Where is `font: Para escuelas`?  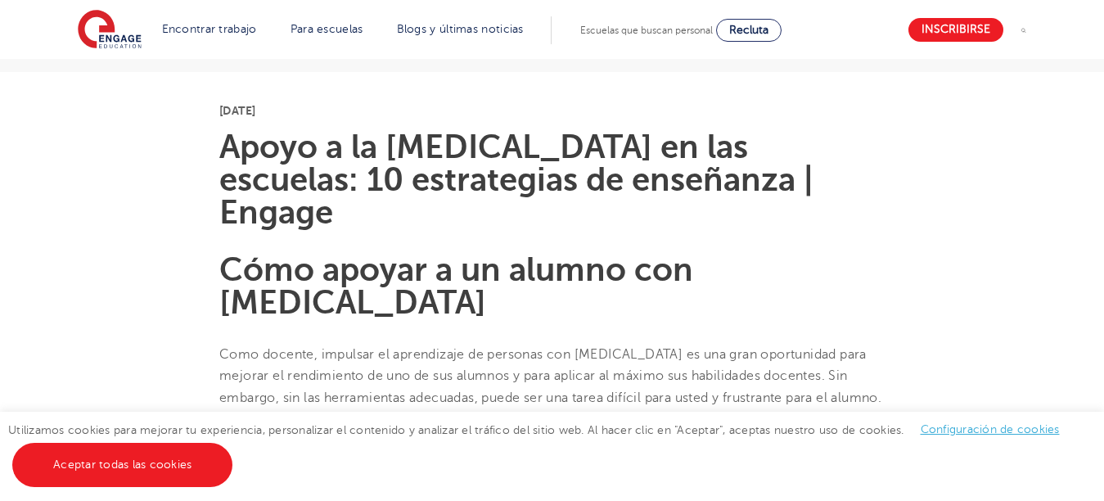
font: Para escuelas is located at coordinates (327, 29).